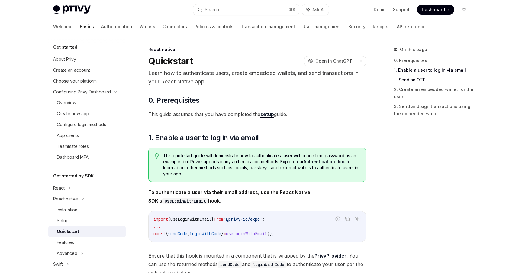  I want to click on div: Features, so click(65, 242).